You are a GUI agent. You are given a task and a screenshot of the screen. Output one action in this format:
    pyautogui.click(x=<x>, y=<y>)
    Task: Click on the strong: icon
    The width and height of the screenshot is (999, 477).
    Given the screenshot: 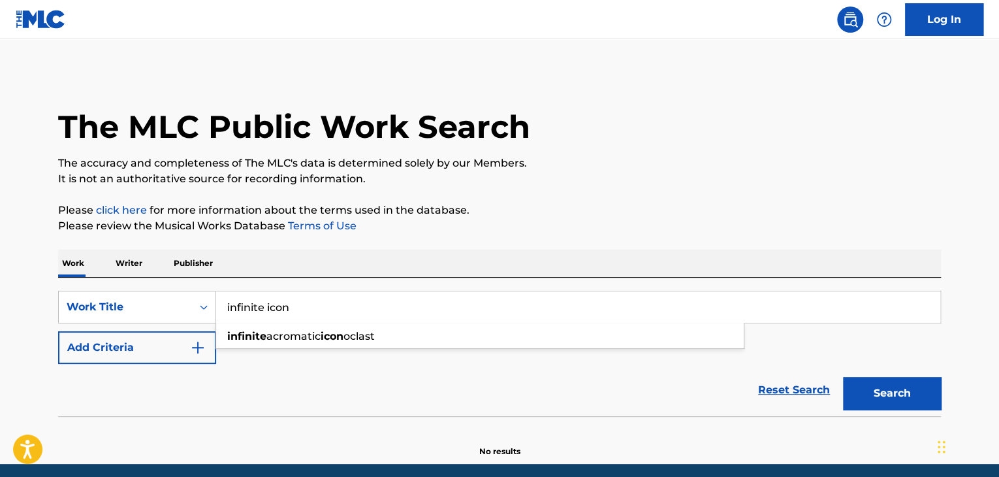 What is the action you would take?
    pyautogui.click(x=332, y=336)
    